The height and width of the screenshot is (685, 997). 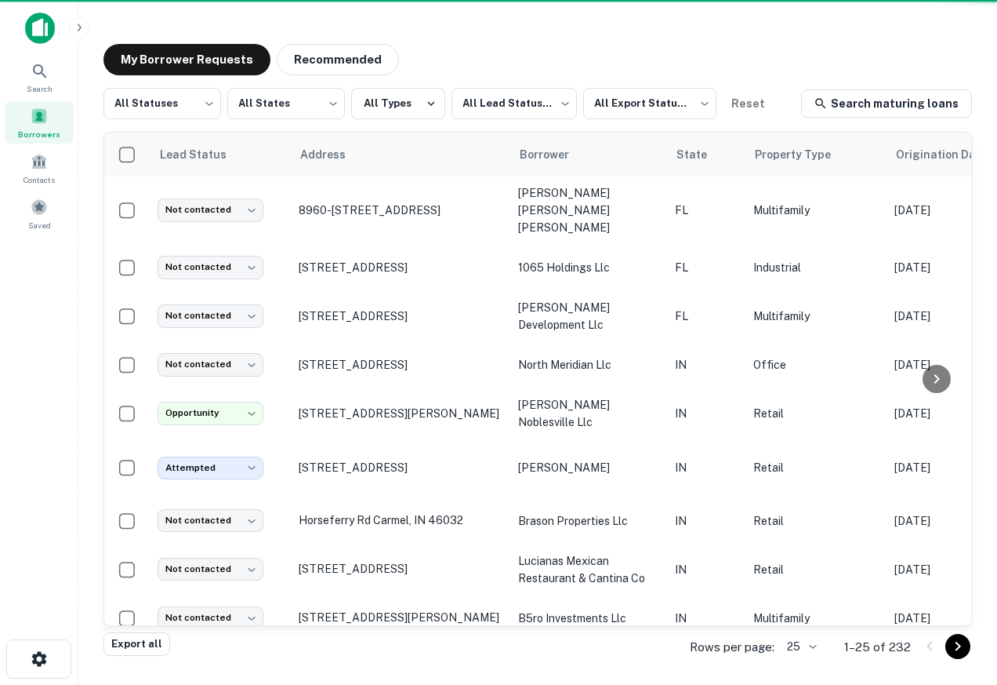 I want to click on p: b5ro investments llc, so click(x=589, y=618).